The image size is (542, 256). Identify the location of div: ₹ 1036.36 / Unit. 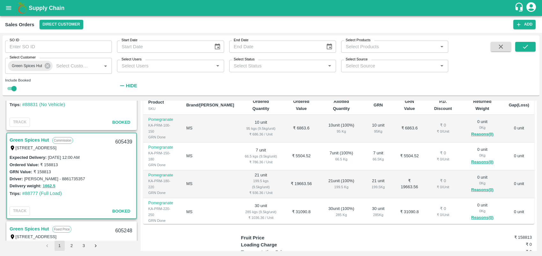
(261, 217).